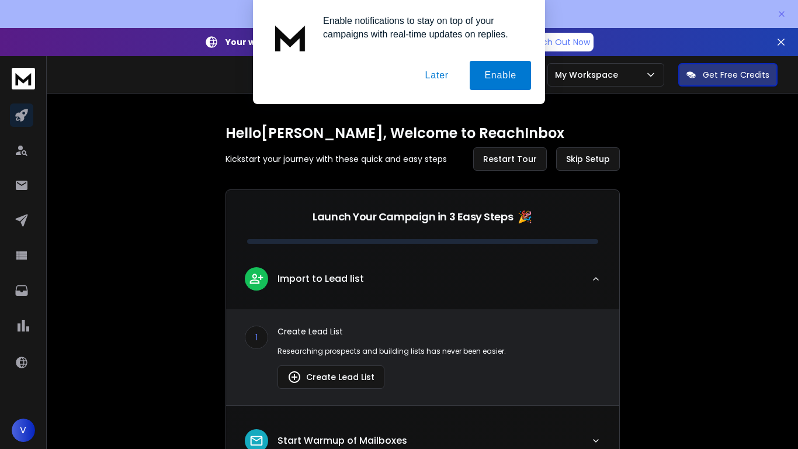  I want to click on button: Restart Tour, so click(510, 159).